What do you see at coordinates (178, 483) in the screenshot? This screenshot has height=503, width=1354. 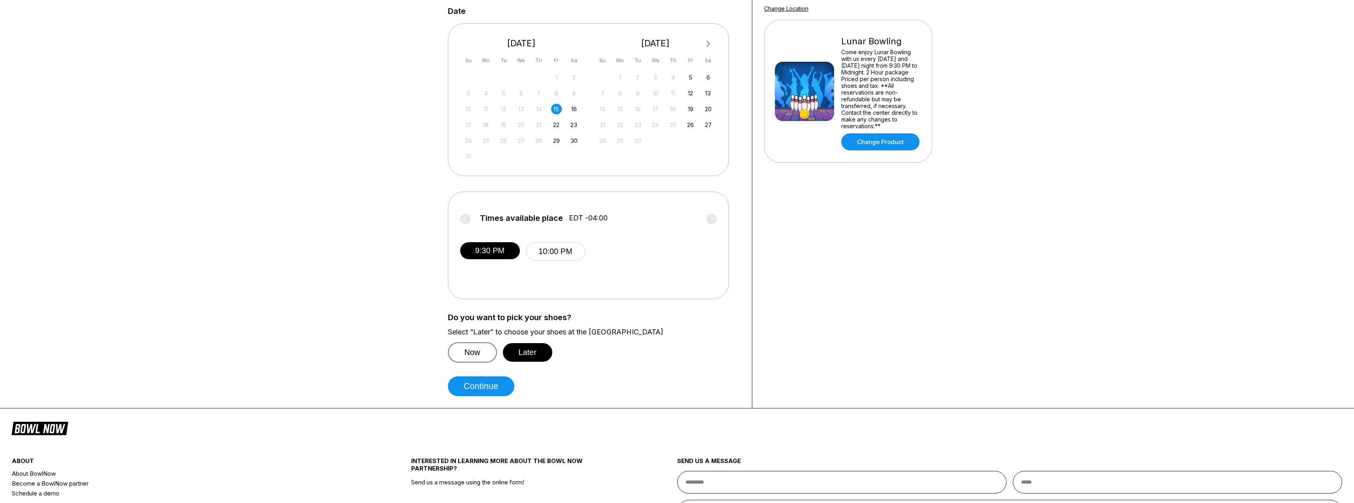 I see `a: Become a BowlNow partner` at bounding box center [178, 483].